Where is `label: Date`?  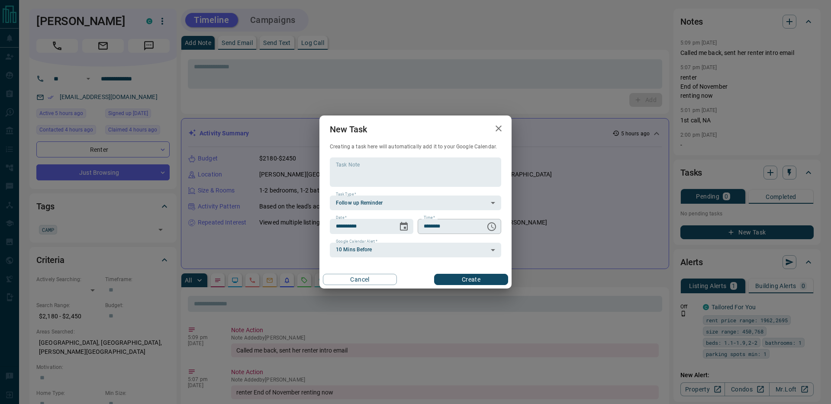
label: Date is located at coordinates (341, 218).